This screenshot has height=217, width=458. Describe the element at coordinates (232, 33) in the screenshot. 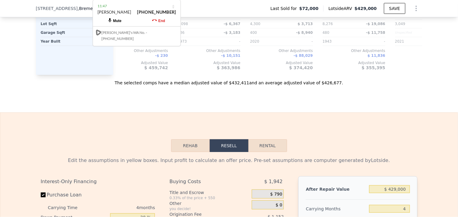

I see `span: -$ 3,183` at that location.